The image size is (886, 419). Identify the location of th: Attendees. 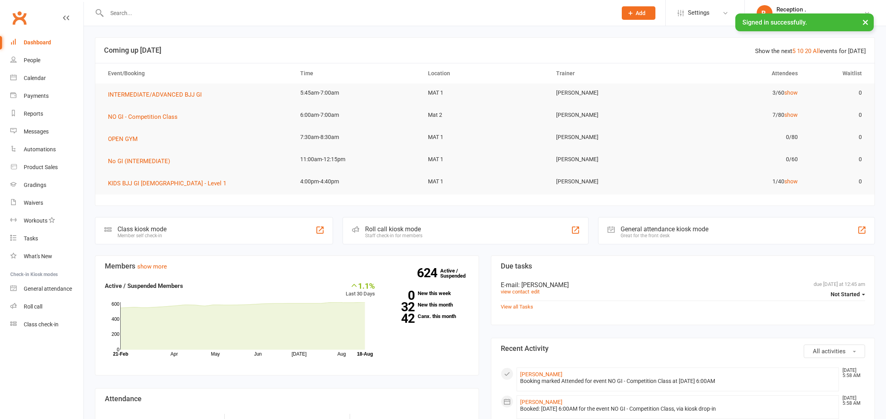
(741, 73).